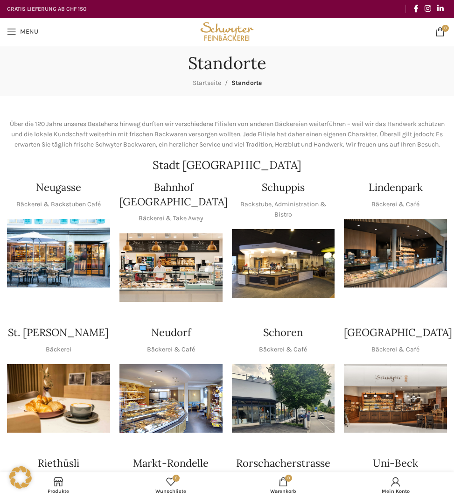  I want to click on img: 150130-Schwyter-013, so click(284, 263).